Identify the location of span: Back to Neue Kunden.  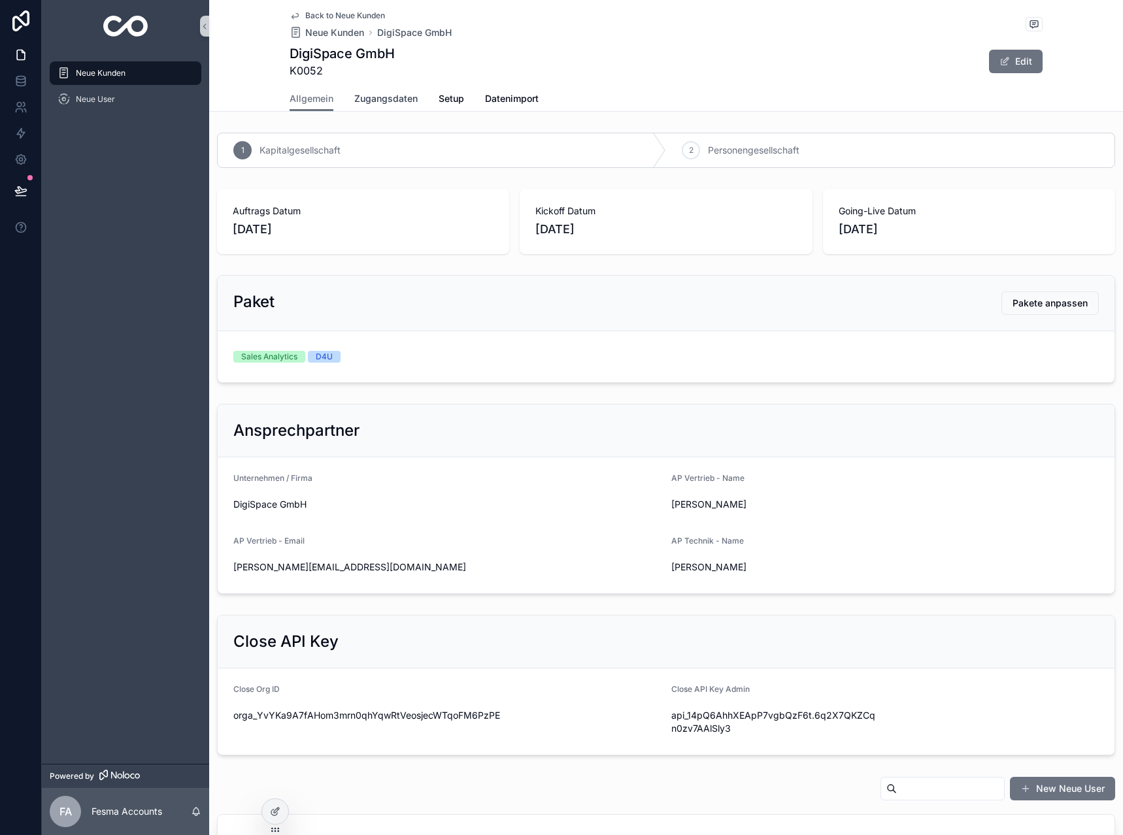
(345, 16).